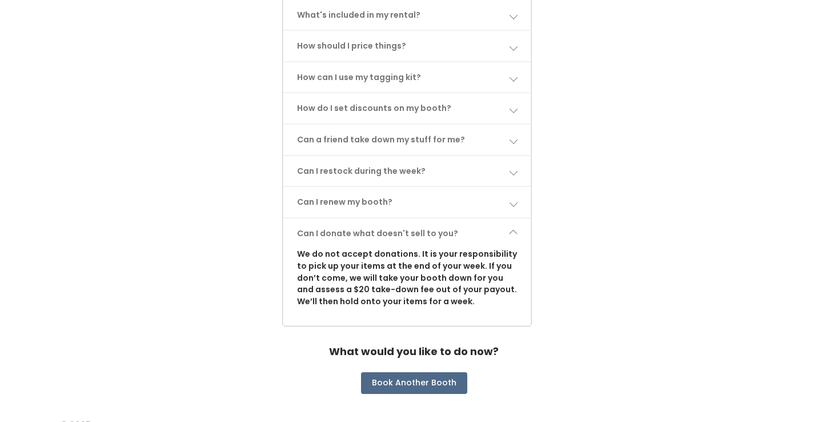 The width and height of the screenshot is (814, 422). Describe the element at coordinates (407, 277) in the screenshot. I see `p: We do not accept donations. It is your responsibility to pick up your items at the end of your we...` at that location.